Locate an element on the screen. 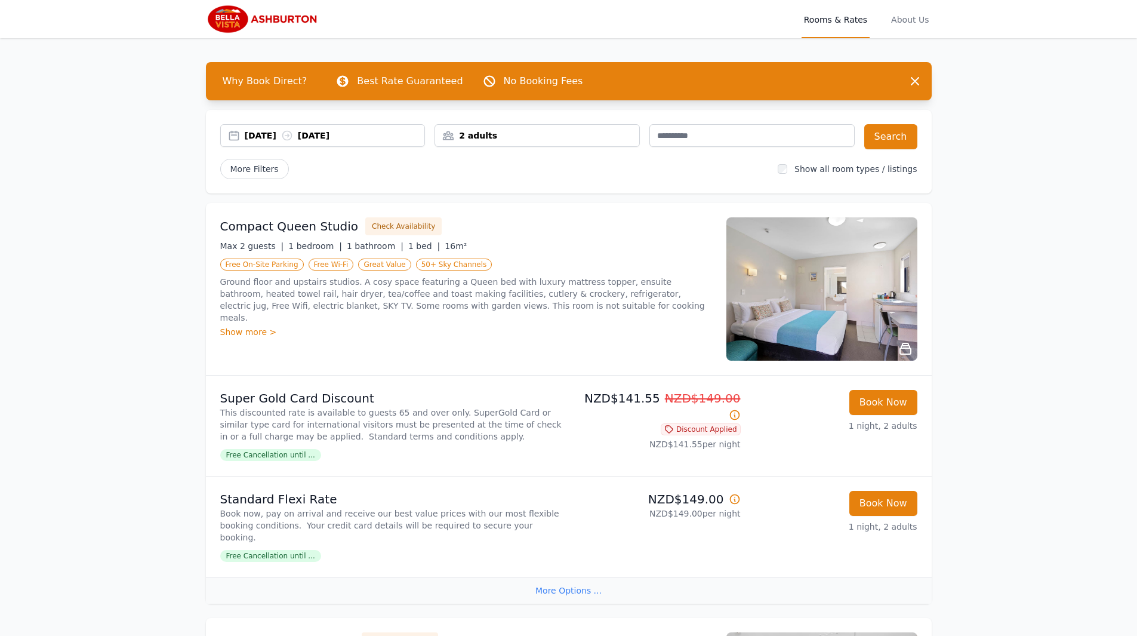 The width and height of the screenshot is (1137, 636). img: Bella Vista Ashburton is located at coordinates (263, 19).